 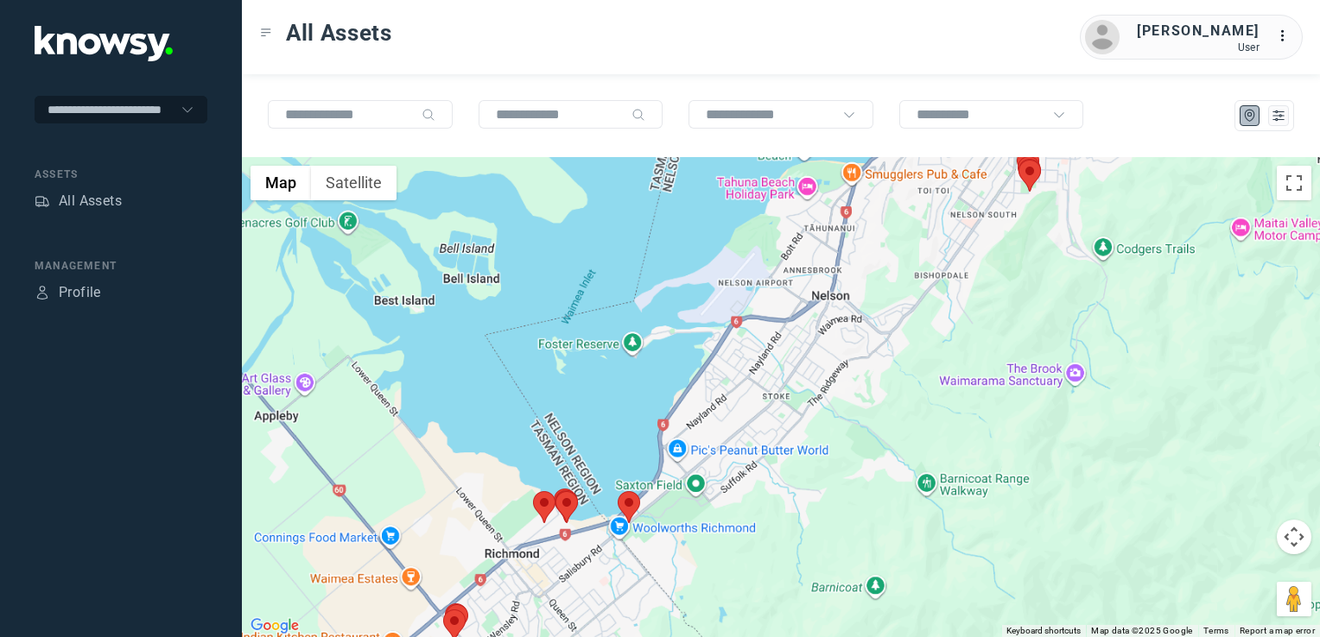 I want to click on span: Map data ©2025 Google, so click(x=1141, y=630).